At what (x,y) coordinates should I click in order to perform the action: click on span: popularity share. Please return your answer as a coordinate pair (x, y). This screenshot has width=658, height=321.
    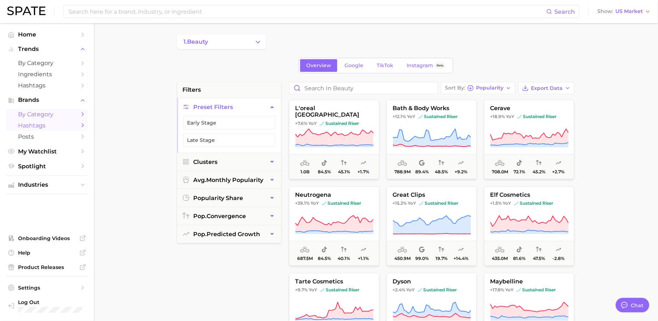
    Looking at the image, I should click on (218, 198).